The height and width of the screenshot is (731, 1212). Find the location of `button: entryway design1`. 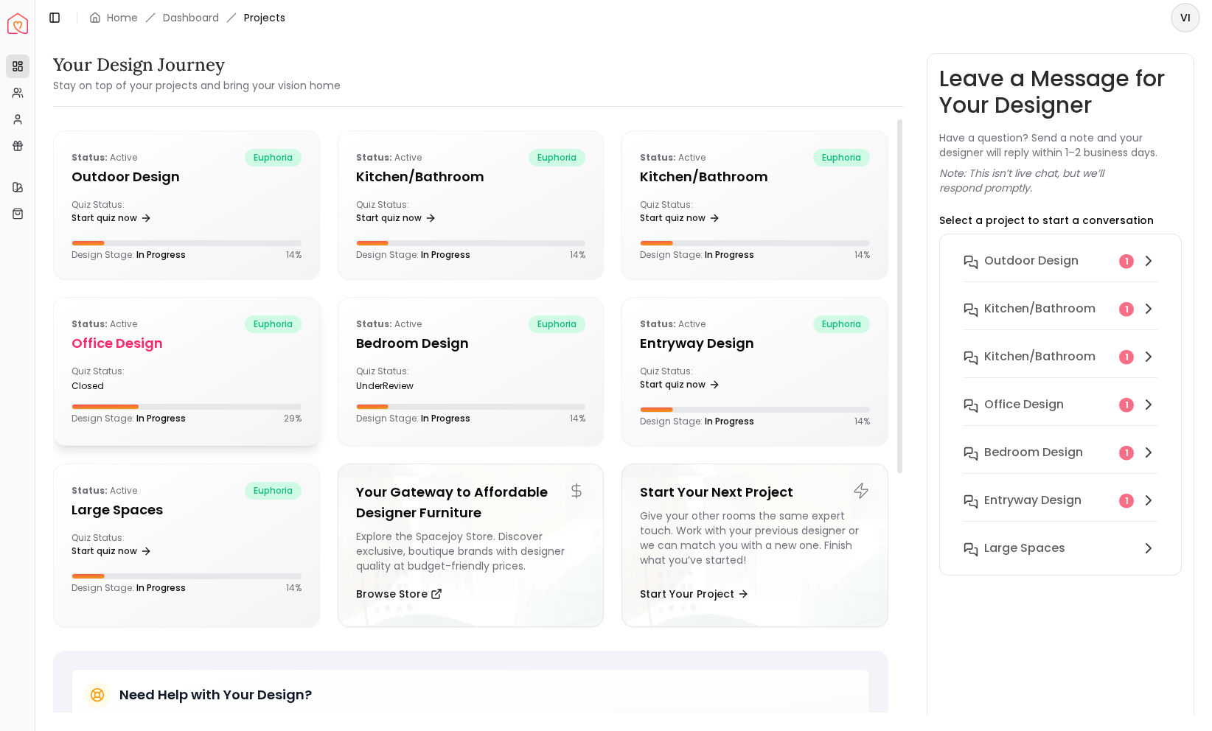

button: entryway design1 is located at coordinates (1060, 509).